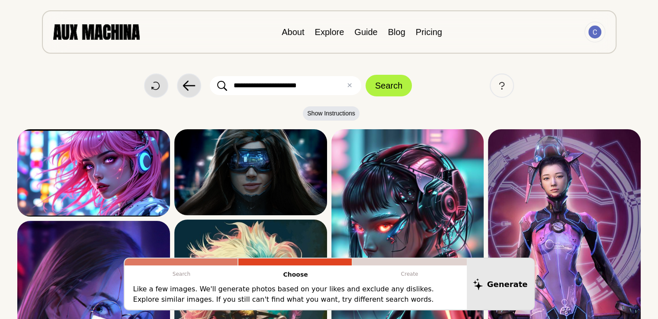 This screenshot has height=319, width=658. I want to click on a: About, so click(293, 32).